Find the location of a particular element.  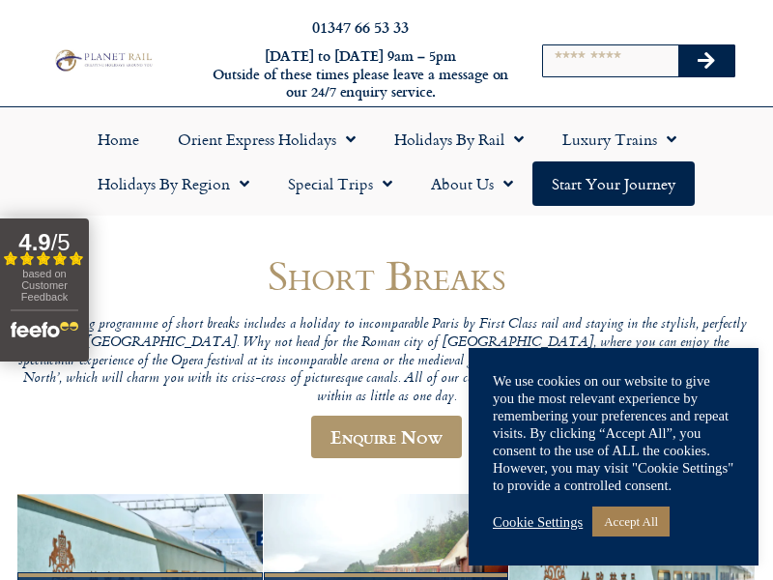

p: Our growing programme of short breaks includes a holiday to incomparable Paris by First Class rai... is located at coordinates (387, 361).